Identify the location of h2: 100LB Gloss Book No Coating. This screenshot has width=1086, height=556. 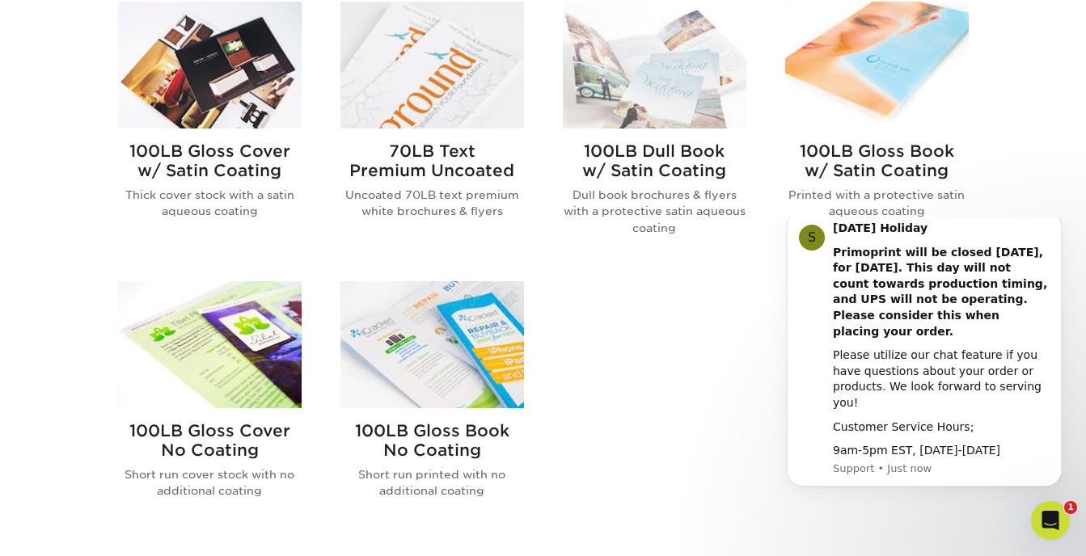
(432, 441).